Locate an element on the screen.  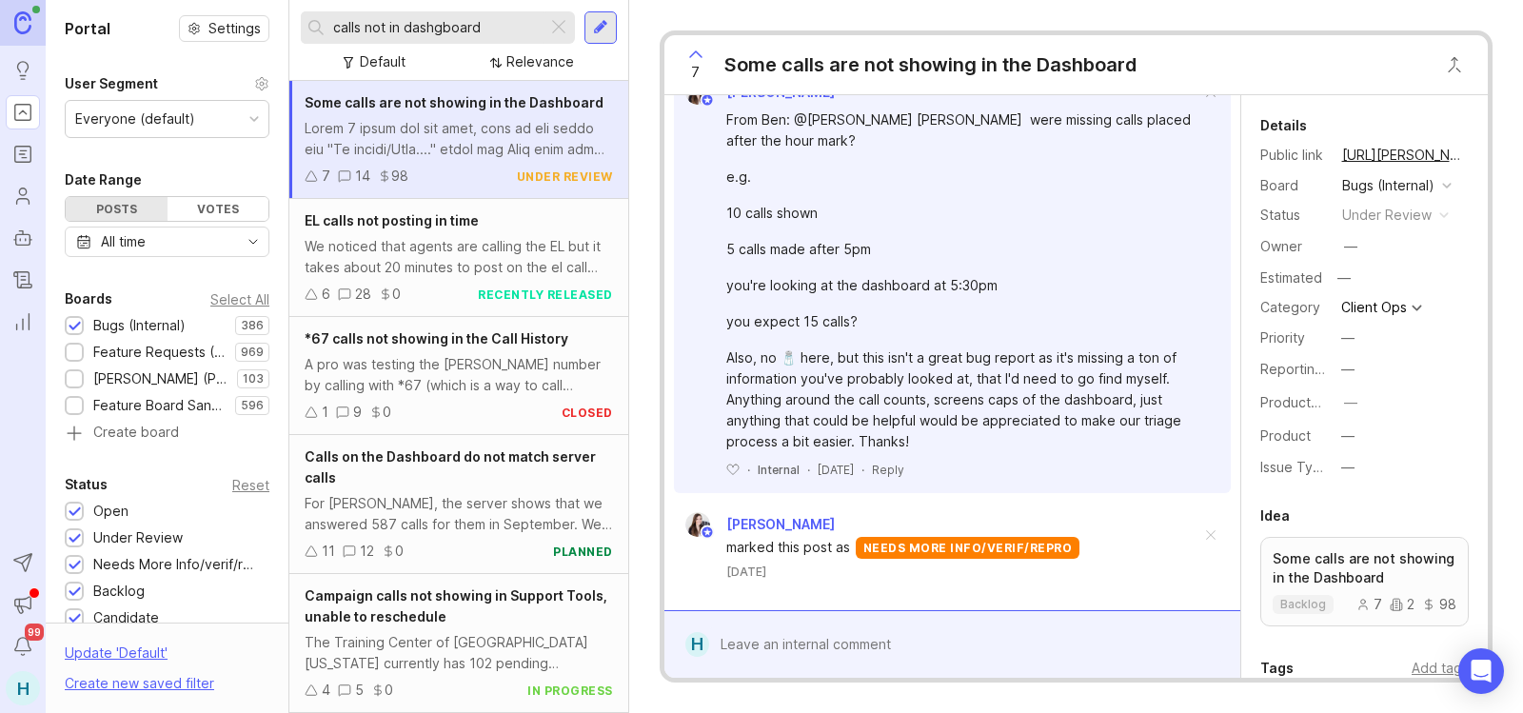
div: Votes is located at coordinates (218, 208).